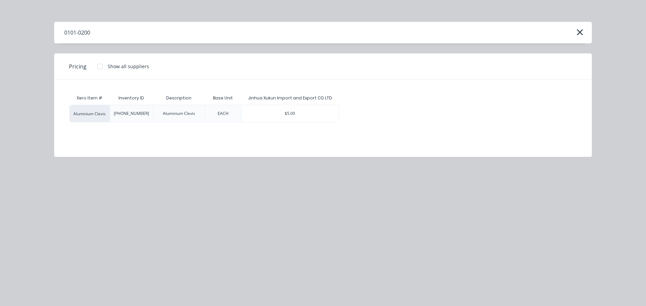 Image resolution: width=646 pixels, height=306 pixels. I want to click on div: EACH, so click(223, 114).